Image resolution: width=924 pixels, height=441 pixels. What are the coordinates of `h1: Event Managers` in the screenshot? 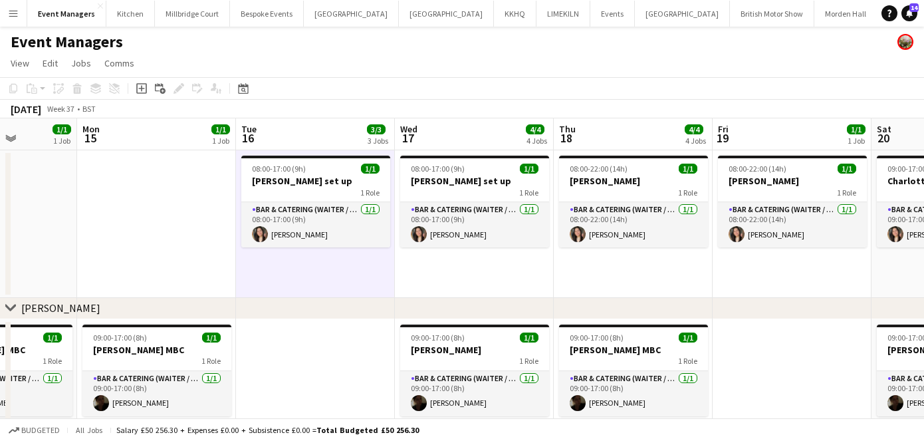 It's located at (66, 42).